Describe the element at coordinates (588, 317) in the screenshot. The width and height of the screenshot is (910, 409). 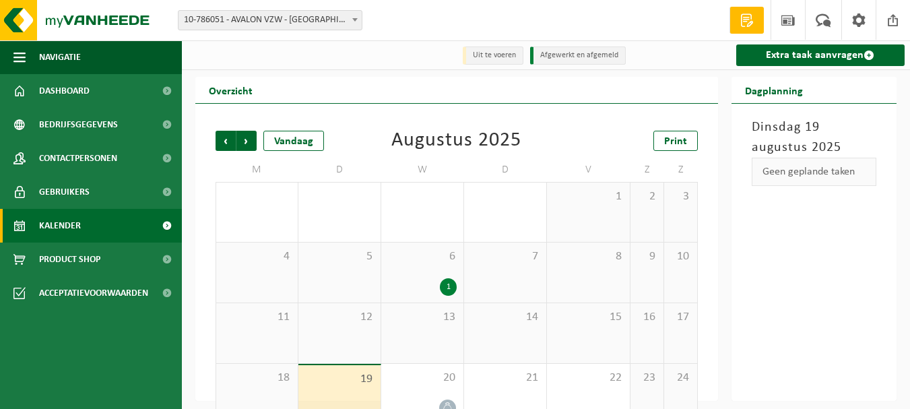
I see `span: 15` at that location.